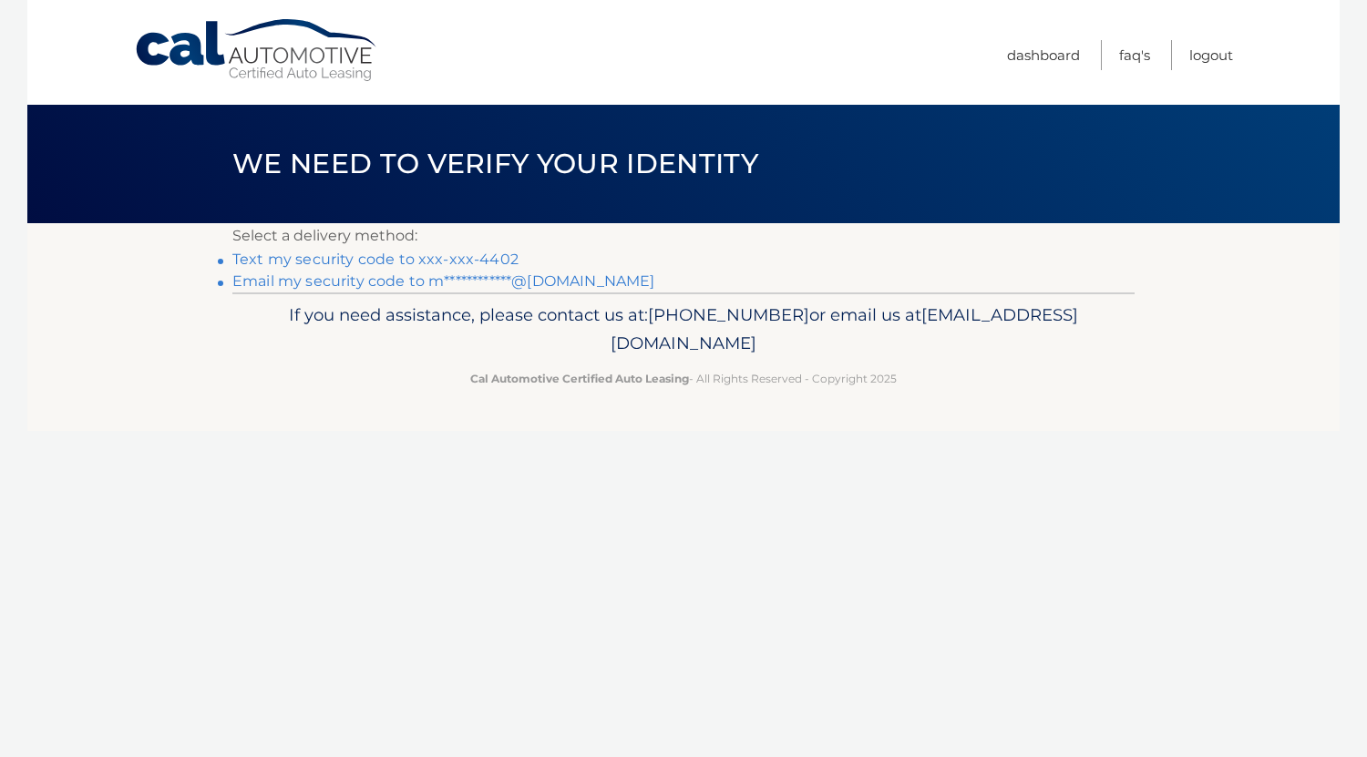 The width and height of the screenshot is (1367, 757). What do you see at coordinates (683, 330) in the screenshot?
I see `p: If you need assistance, please contact us at: or email us at` at bounding box center [683, 330].